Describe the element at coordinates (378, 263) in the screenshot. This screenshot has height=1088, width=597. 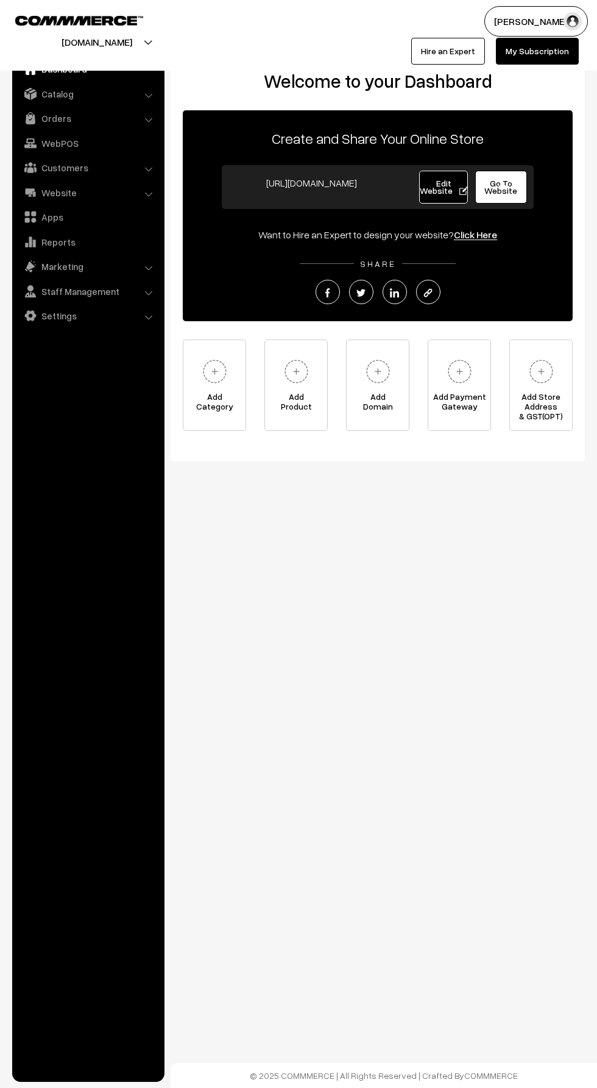
I see `span: SHARE` at that location.